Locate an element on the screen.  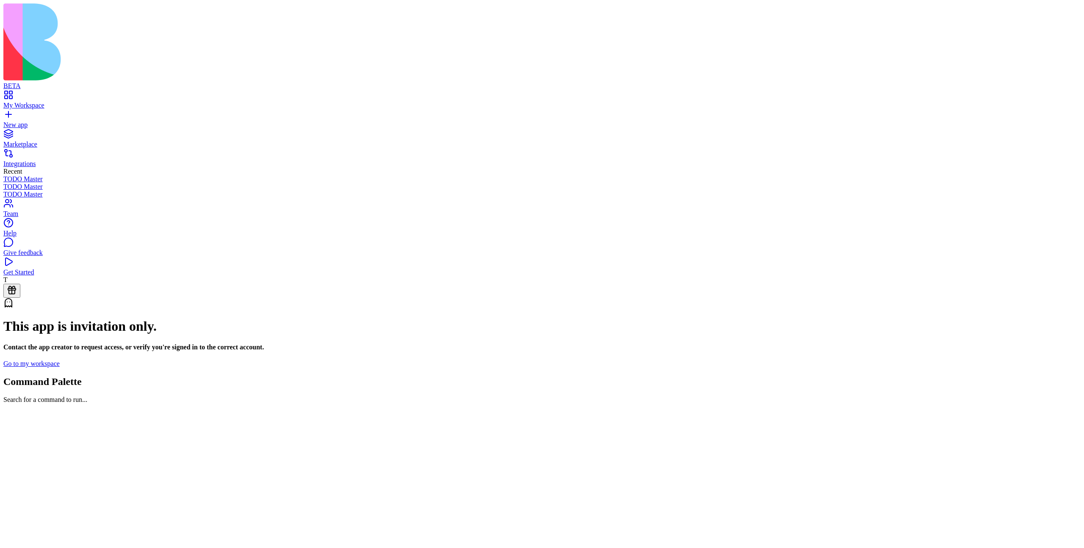
div: Team is located at coordinates (542, 214).